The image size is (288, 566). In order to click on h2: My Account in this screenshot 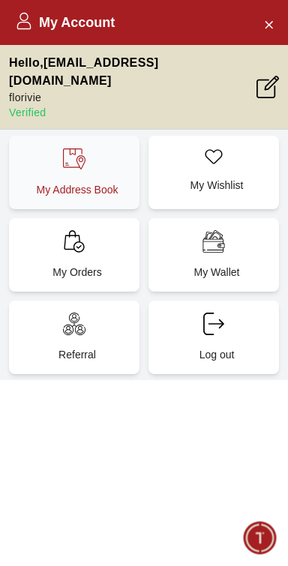, I will do `click(65, 23)`.